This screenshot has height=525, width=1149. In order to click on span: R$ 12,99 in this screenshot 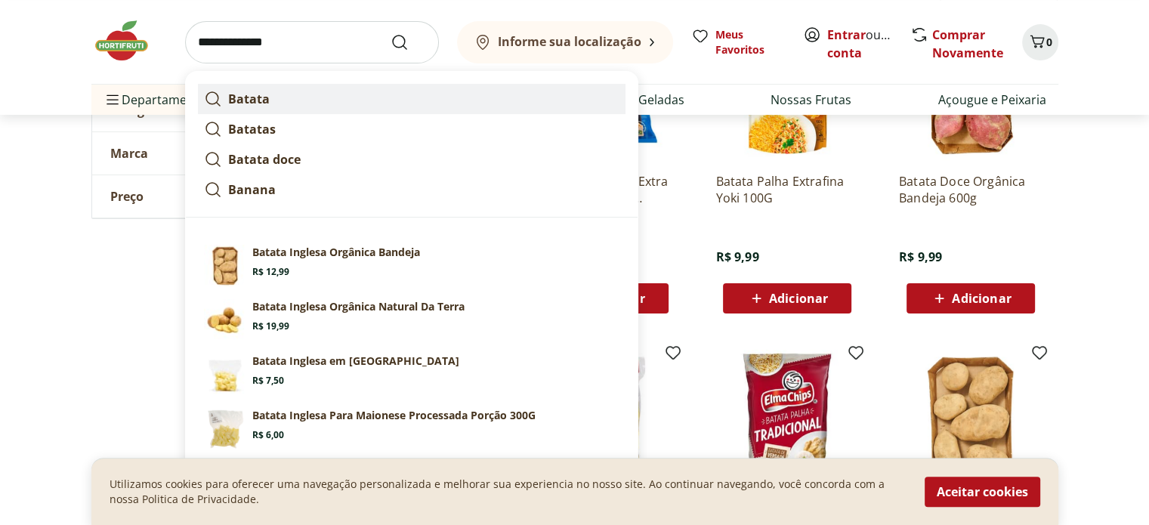, I will do `click(270, 272)`.